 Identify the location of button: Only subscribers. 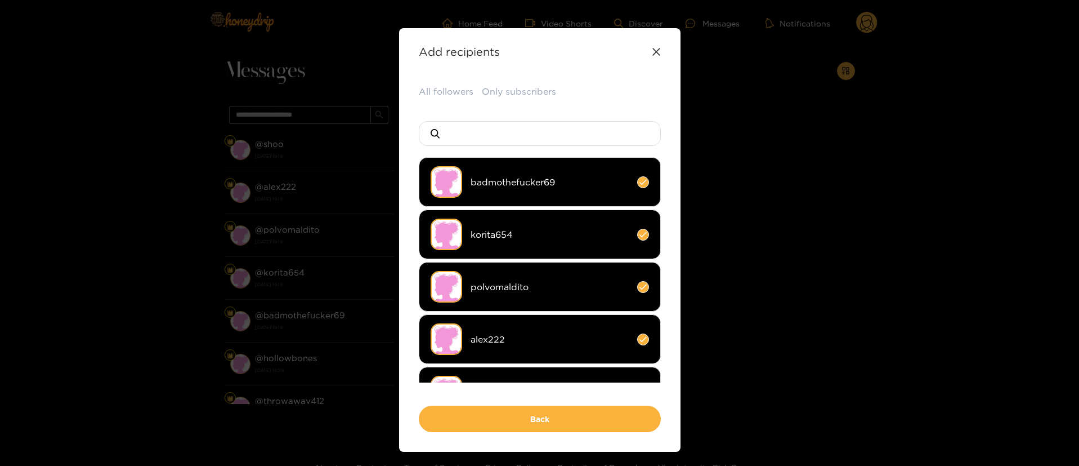
(519, 91).